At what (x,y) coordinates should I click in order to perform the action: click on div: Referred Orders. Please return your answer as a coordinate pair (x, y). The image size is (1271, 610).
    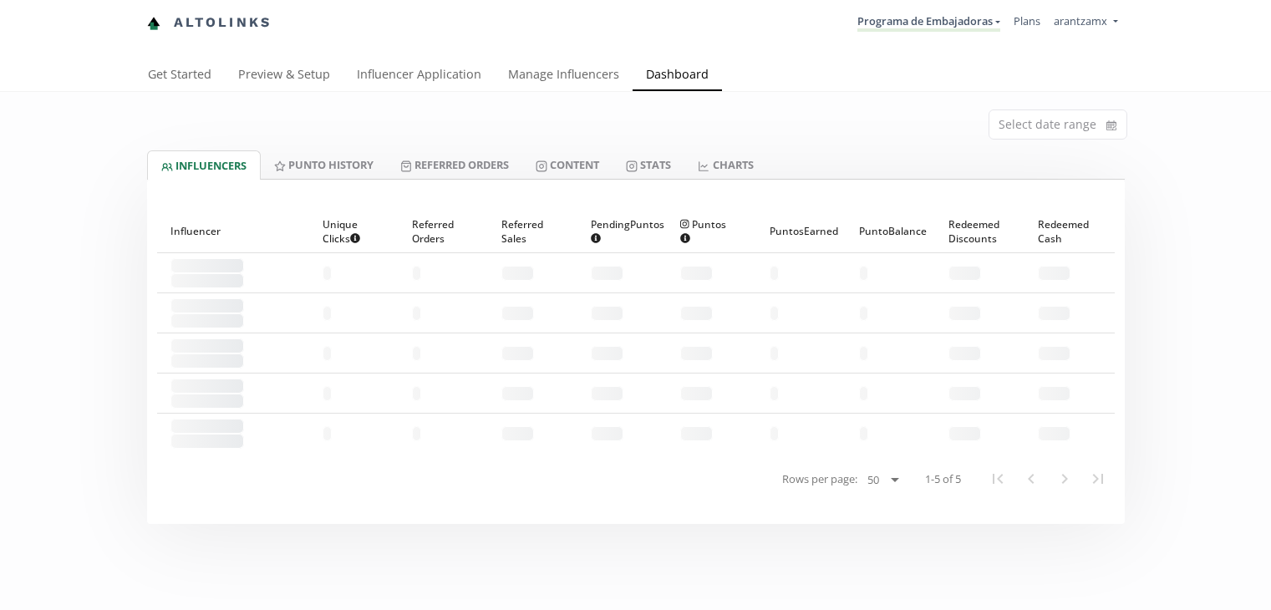
    Looking at the image, I should click on (443, 231).